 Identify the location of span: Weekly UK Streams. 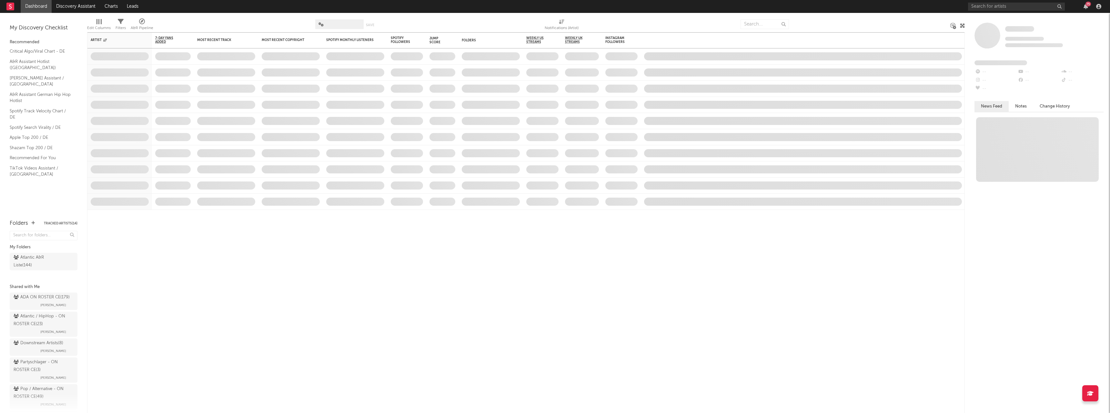
(577, 40).